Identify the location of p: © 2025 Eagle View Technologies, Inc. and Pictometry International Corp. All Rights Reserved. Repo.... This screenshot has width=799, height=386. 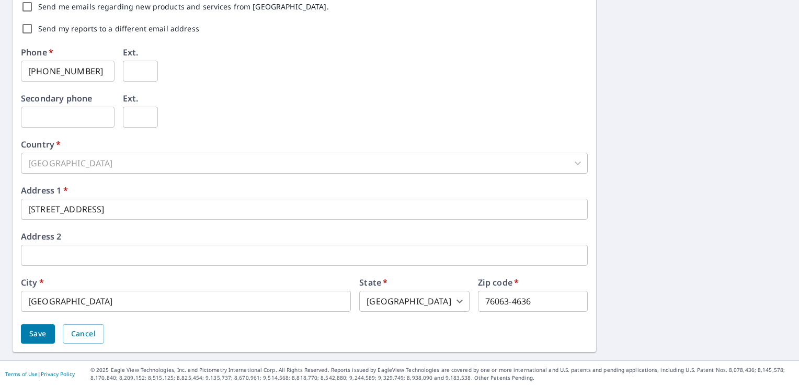
(442, 374).